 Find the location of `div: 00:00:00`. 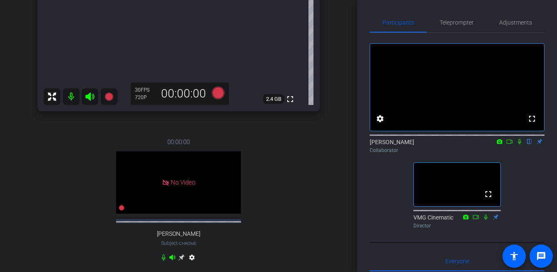

div: 00:00:00 is located at coordinates (184, 94).